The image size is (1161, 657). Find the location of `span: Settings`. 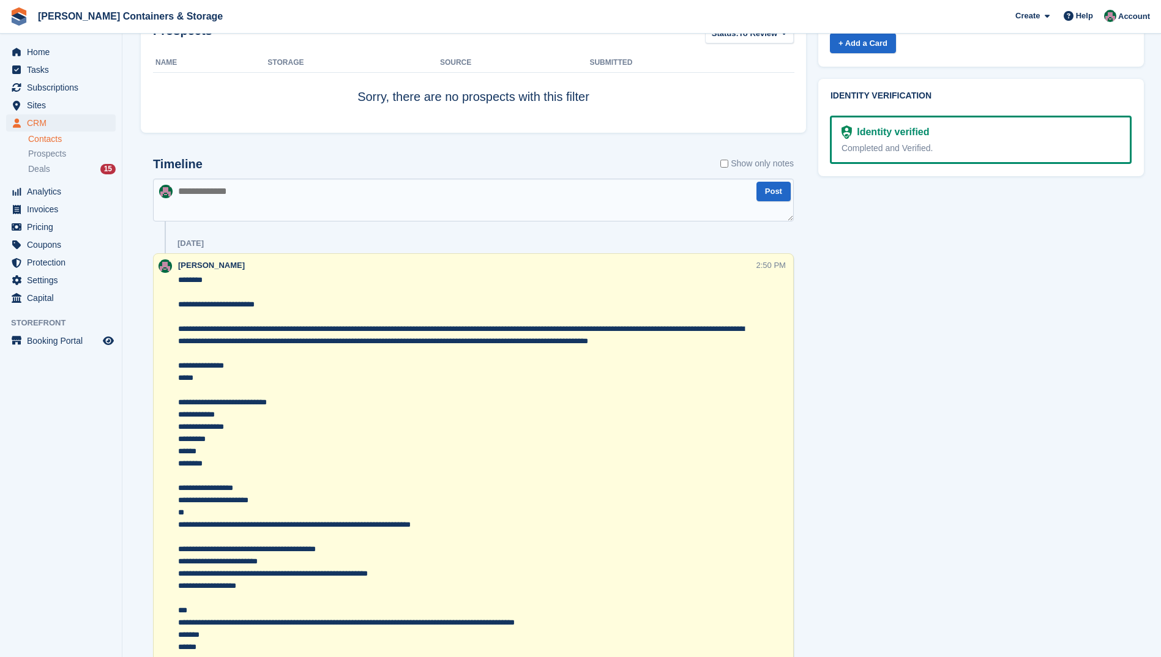

span: Settings is located at coordinates (64, 280).